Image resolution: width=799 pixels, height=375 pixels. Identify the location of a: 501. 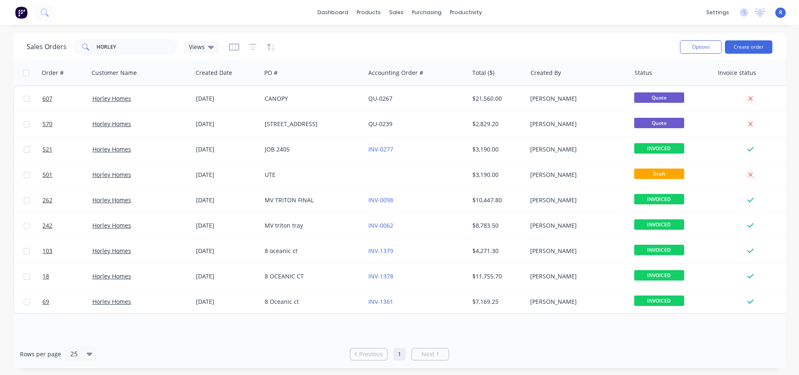
(67, 175).